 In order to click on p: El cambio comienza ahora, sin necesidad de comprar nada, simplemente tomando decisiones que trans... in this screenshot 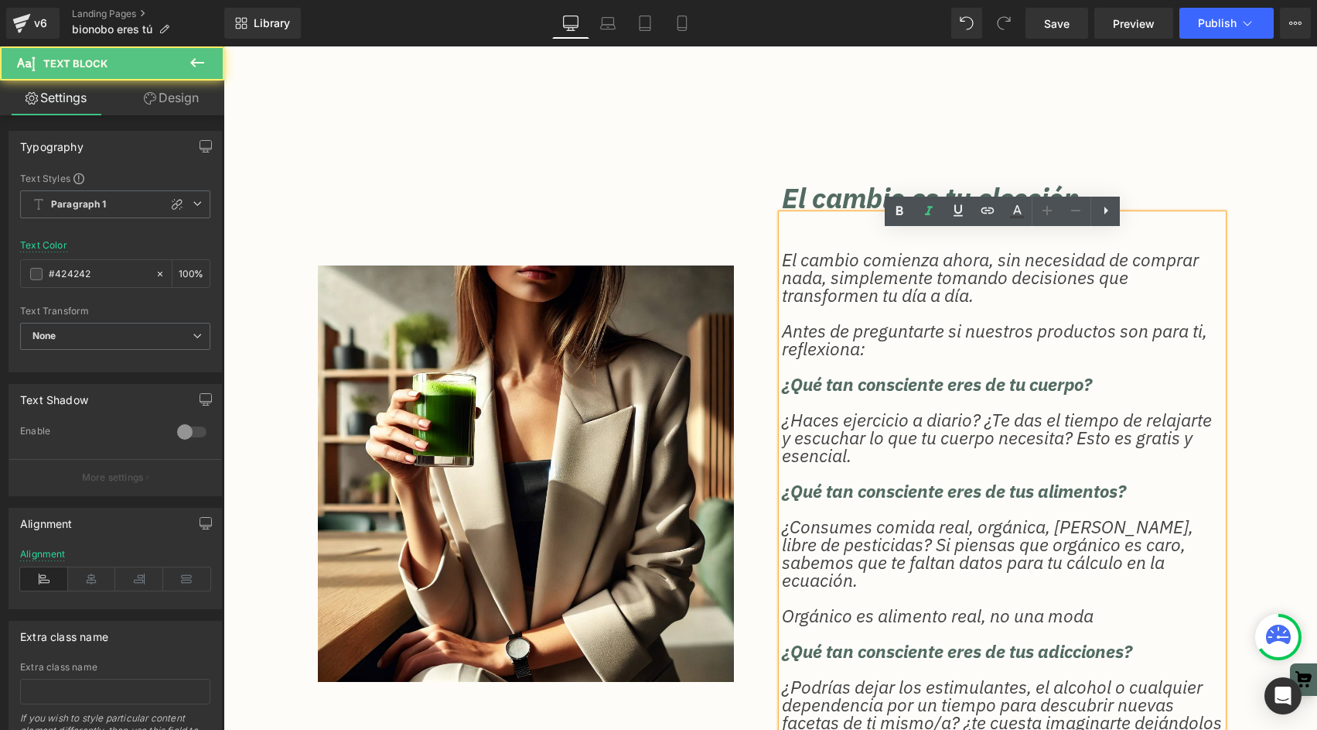, I will do `click(779, 231)`.